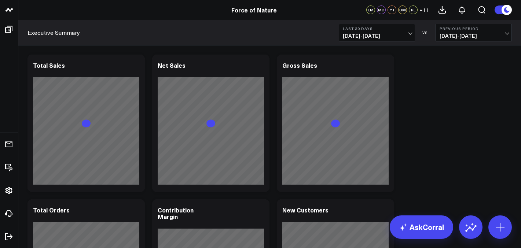 The width and height of the screenshot is (521, 248). I want to click on div: LM, so click(371, 10).